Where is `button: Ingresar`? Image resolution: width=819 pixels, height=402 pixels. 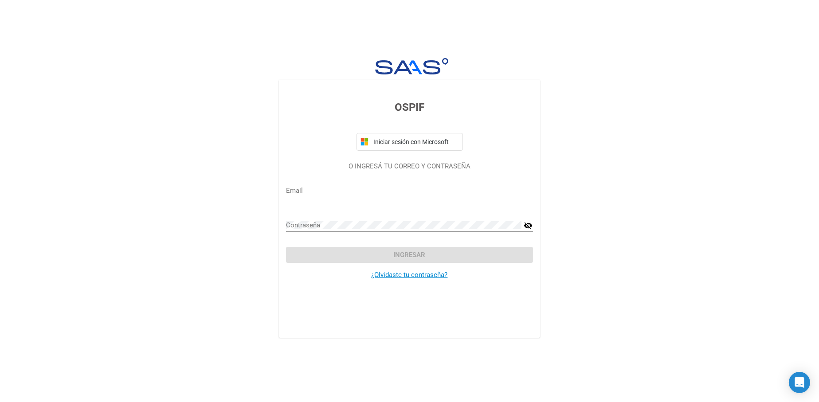 button: Ingresar is located at coordinates (409, 255).